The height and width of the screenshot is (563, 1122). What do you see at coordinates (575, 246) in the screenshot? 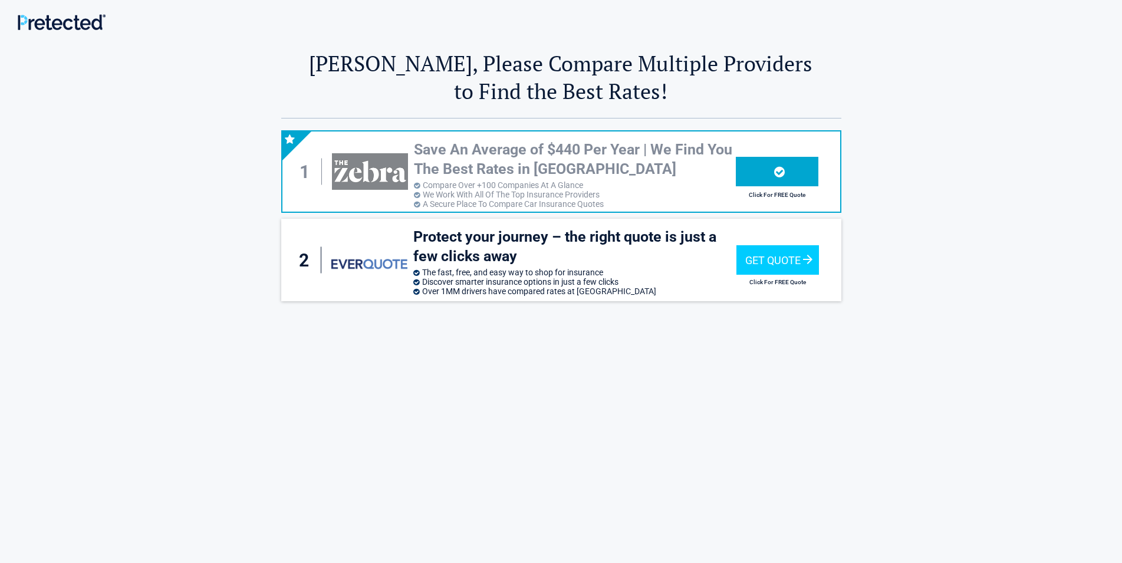
I see `h3: Protect your journey – the right quote is just a few clicks away` at bounding box center [575, 246].